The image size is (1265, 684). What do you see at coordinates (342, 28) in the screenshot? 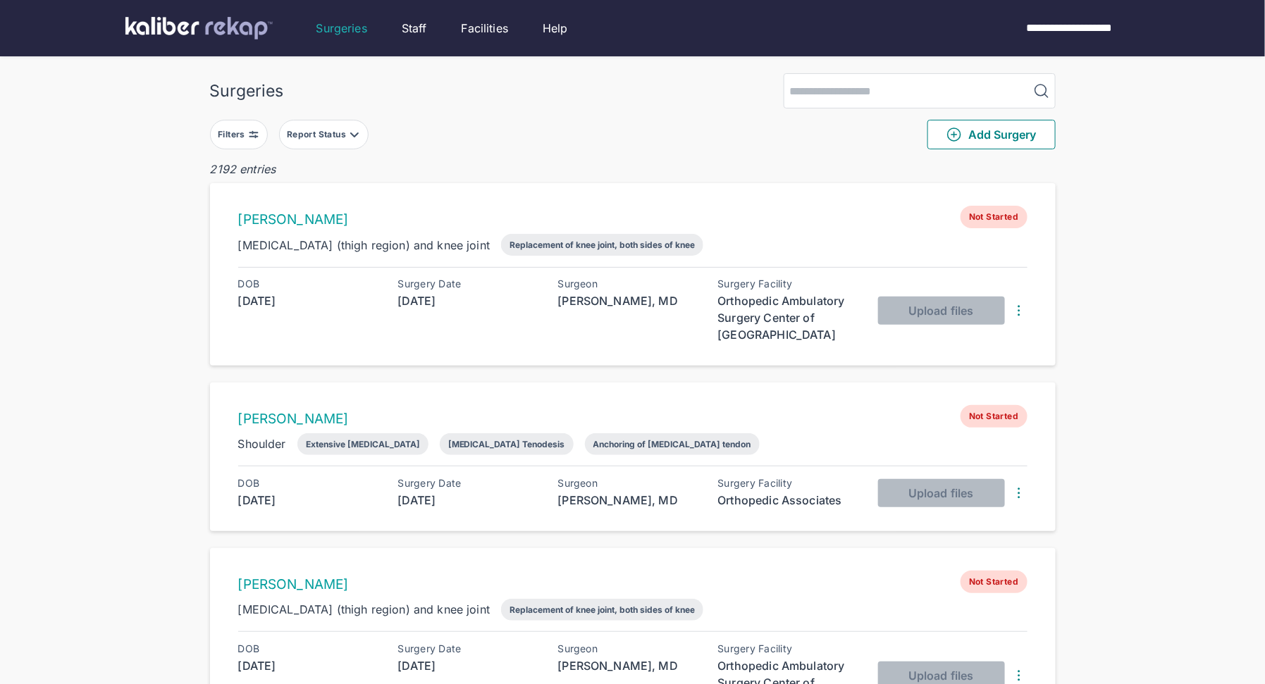
I see `a: Surgeries` at bounding box center [342, 28].